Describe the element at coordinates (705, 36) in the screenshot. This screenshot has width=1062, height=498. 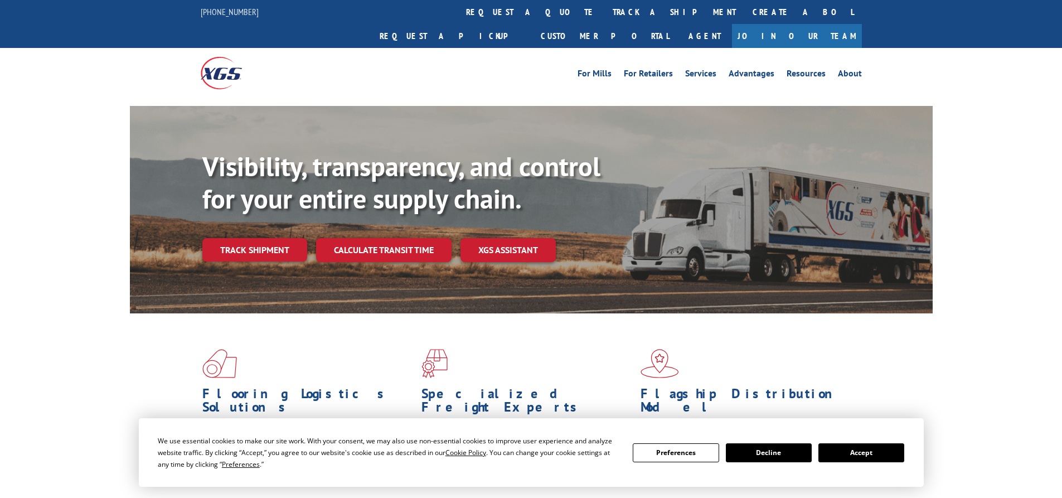
I see `a: Agent` at that location.